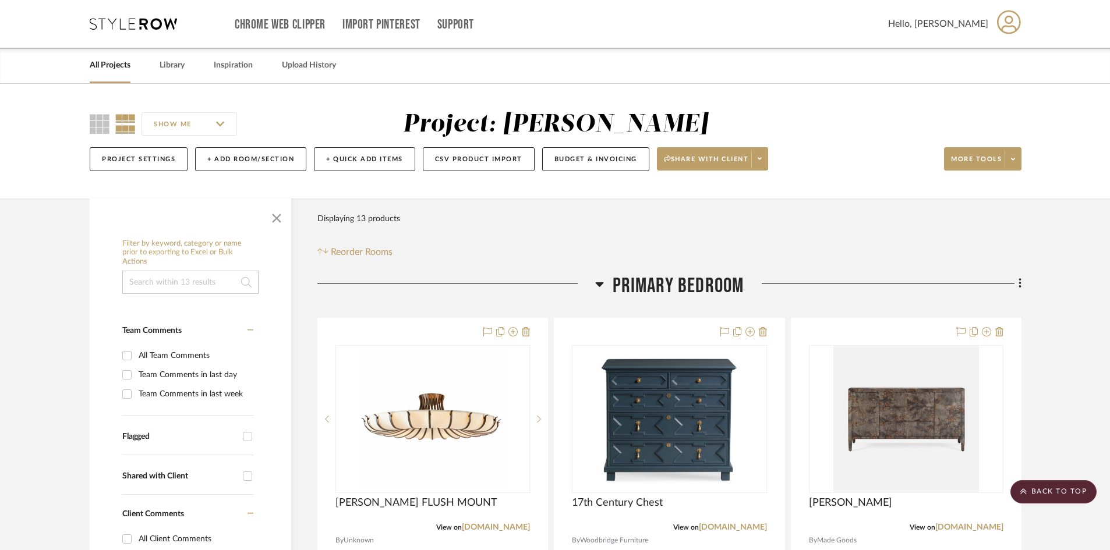 The image size is (1110, 550). Describe the element at coordinates (713, 159) in the screenshot. I see `button: Share with client` at that location.